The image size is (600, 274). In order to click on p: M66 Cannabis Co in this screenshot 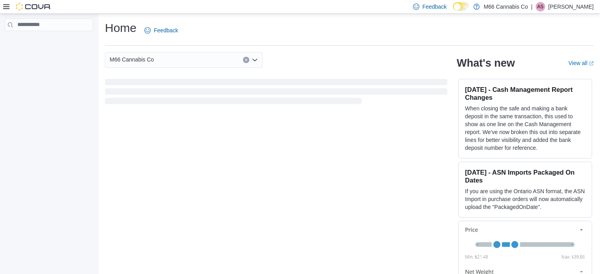, I will do `click(506, 7)`.